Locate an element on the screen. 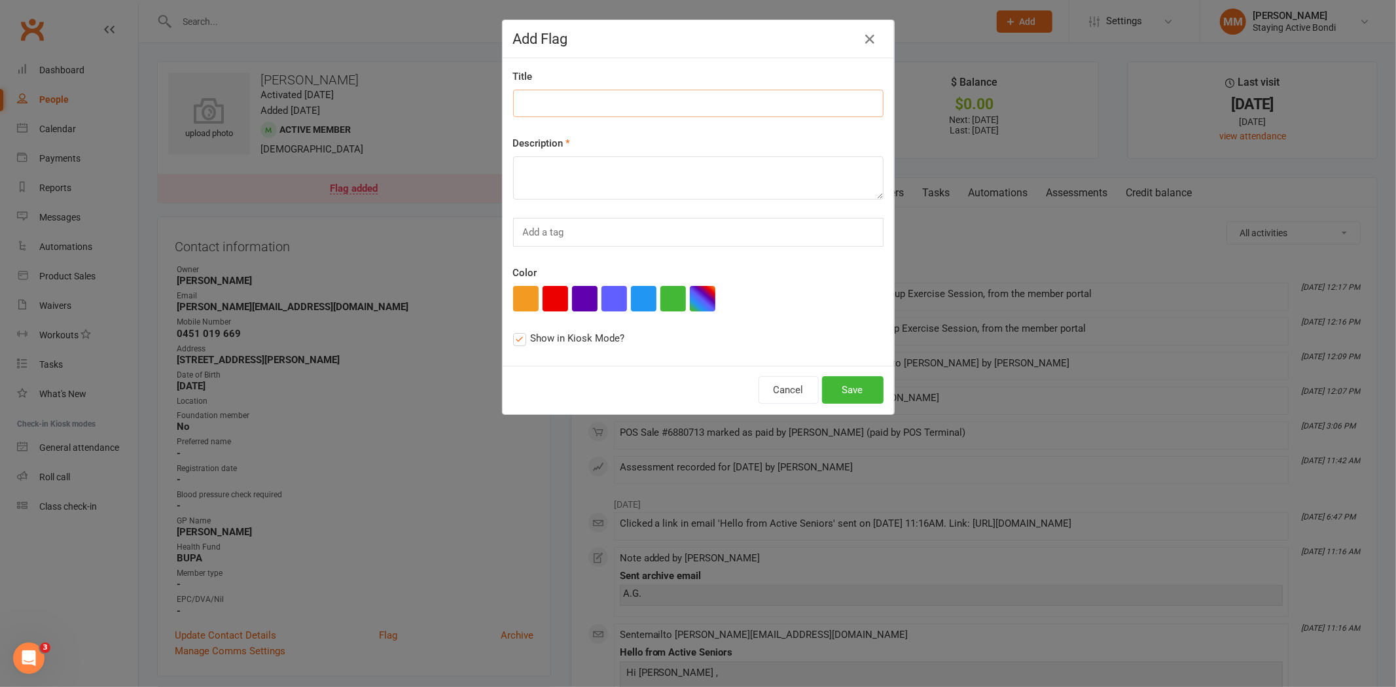  label: Color is located at coordinates (525, 273).